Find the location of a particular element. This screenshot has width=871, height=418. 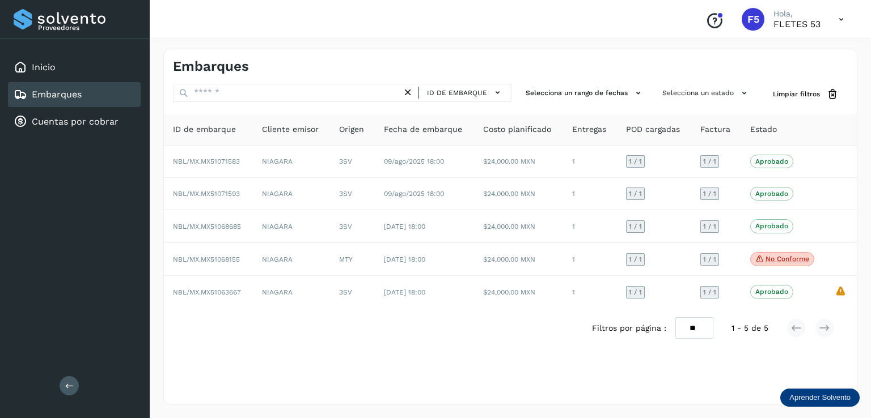

span: Costo planificado is located at coordinates (517, 129).